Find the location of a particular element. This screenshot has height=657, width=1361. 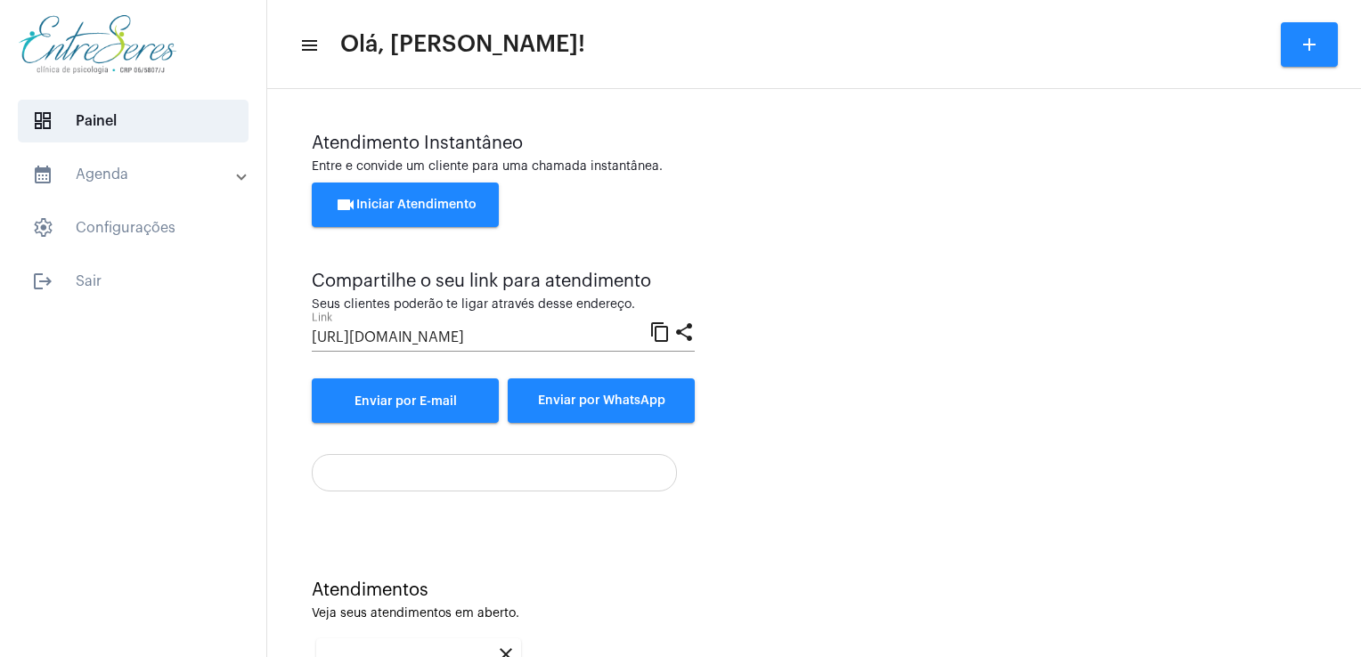

div: Entre e convide um cliente para uma chamada instantânea. is located at coordinates (814, 167).